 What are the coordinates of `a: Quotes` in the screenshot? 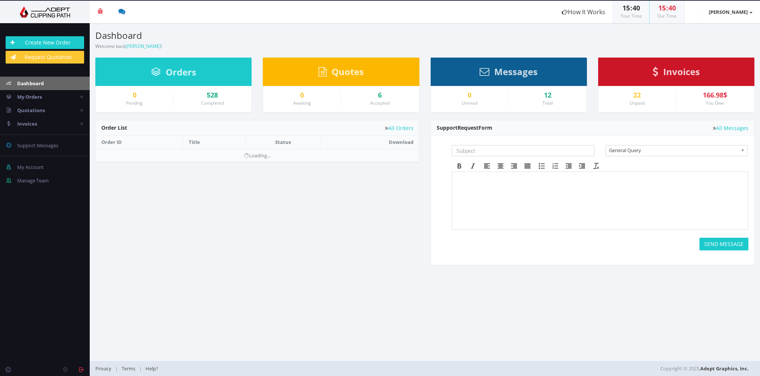 It's located at (341, 73).